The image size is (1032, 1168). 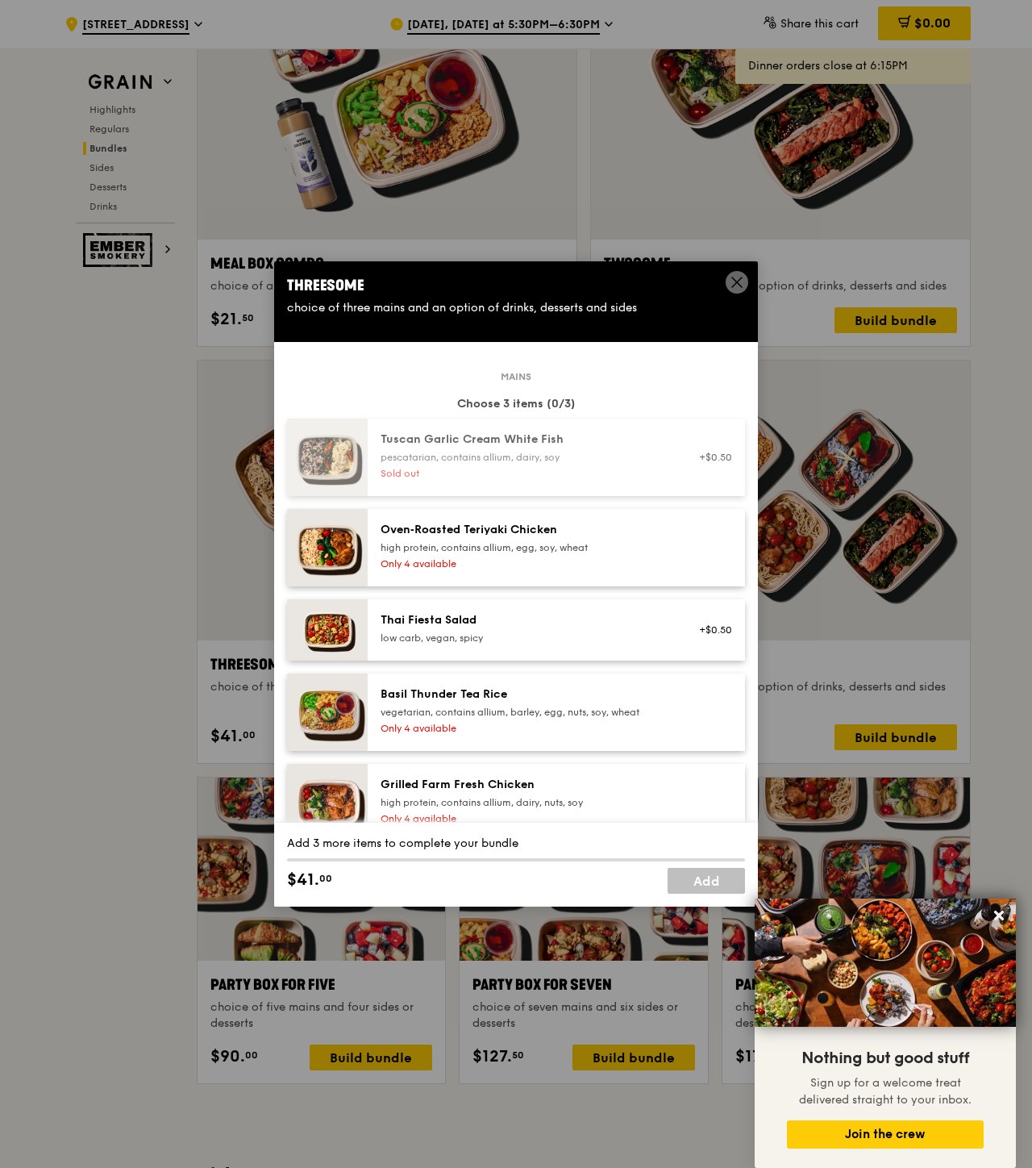 I want to click on div: low carb, vegan, spicy, so click(x=525, y=638).